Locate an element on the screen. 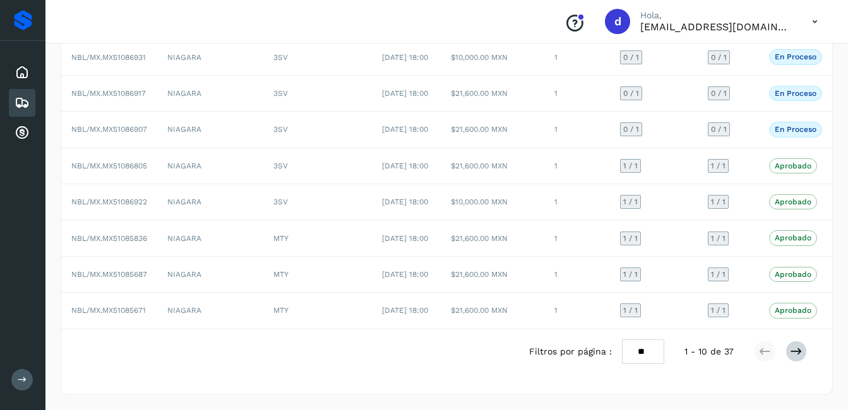  span: NBL/MX.MX51085687 is located at coordinates (109, 275).